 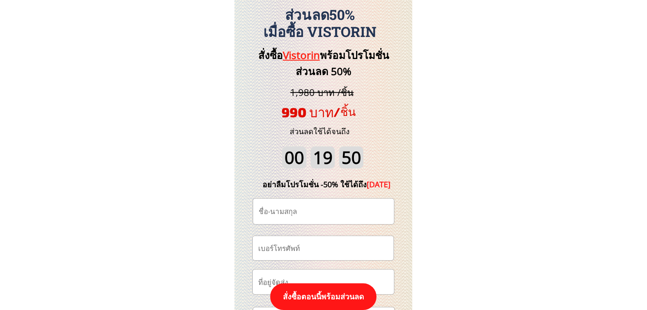 What do you see at coordinates (327, 185) in the screenshot?
I see `div: อย่าลืมโปรโมชั่น -50% ใช้ได้ถึง` at bounding box center [327, 185].